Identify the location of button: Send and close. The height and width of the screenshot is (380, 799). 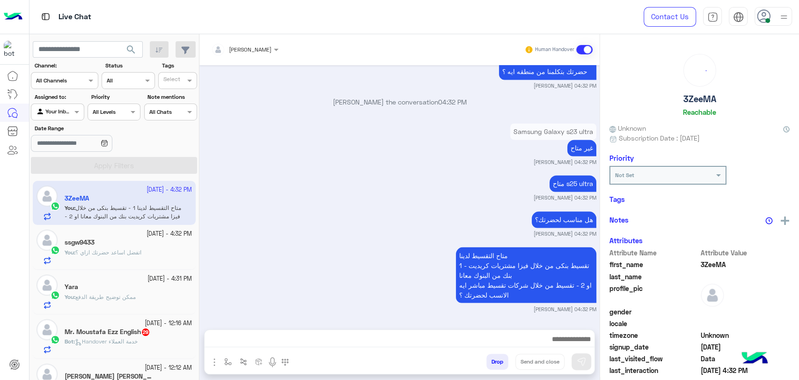
(540, 361).